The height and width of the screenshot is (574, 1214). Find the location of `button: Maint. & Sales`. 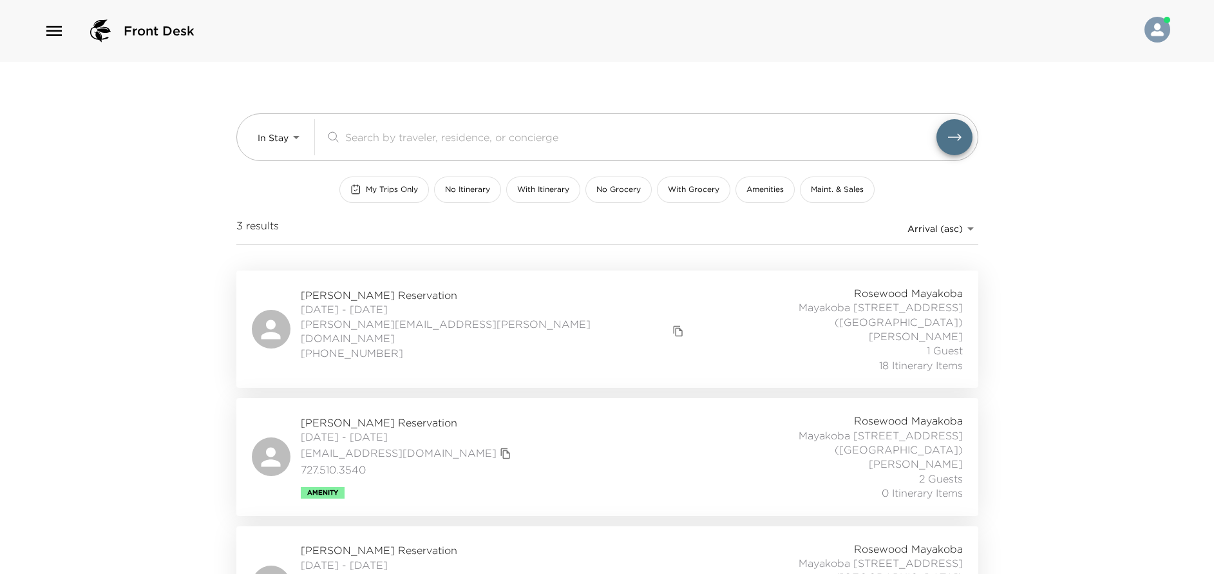

button: Maint. & Sales is located at coordinates (837, 189).